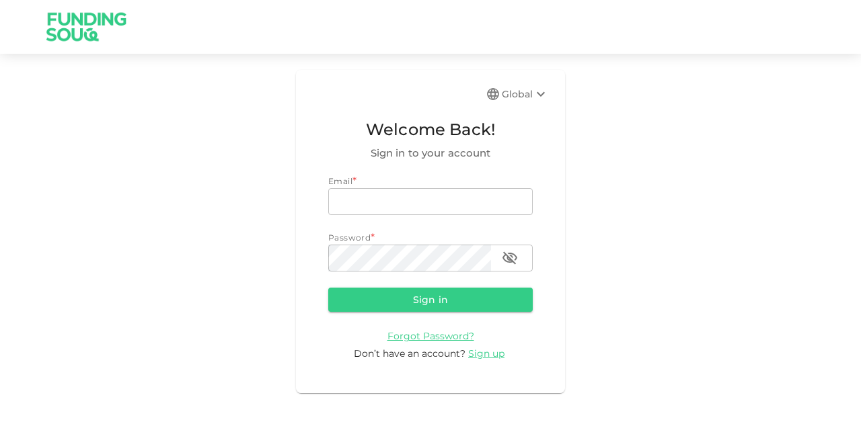 This screenshot has height=424, width=861. What do you see at coordinates (430, 153) in the screenshot?
I see `span: Sign in to your account` at bounding box center [430, 153].